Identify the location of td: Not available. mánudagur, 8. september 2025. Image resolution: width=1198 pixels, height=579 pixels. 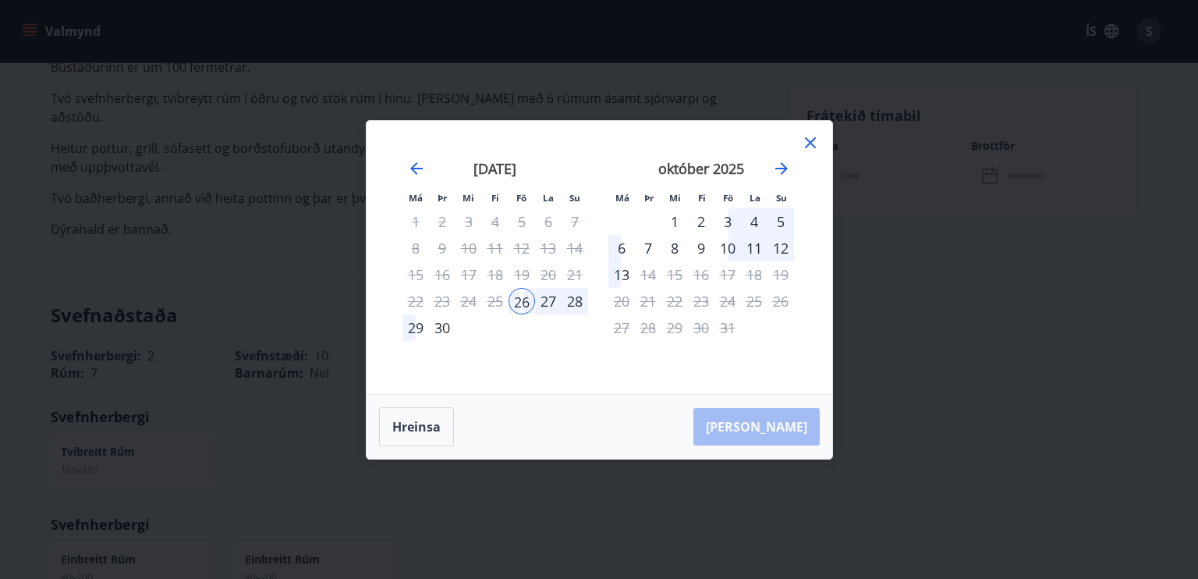
(416, 248).